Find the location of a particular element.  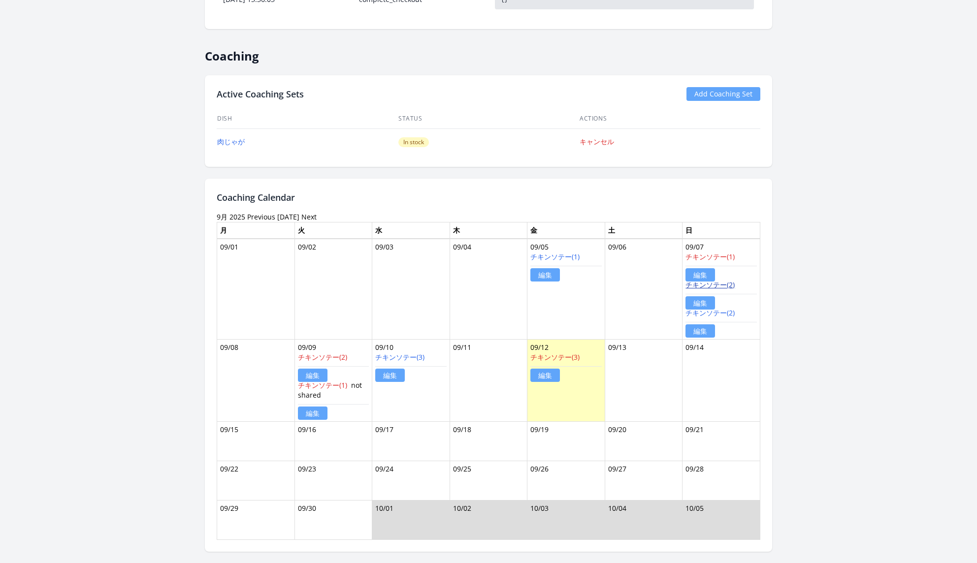

td: 09/21 is located at coordinates (721, 441).